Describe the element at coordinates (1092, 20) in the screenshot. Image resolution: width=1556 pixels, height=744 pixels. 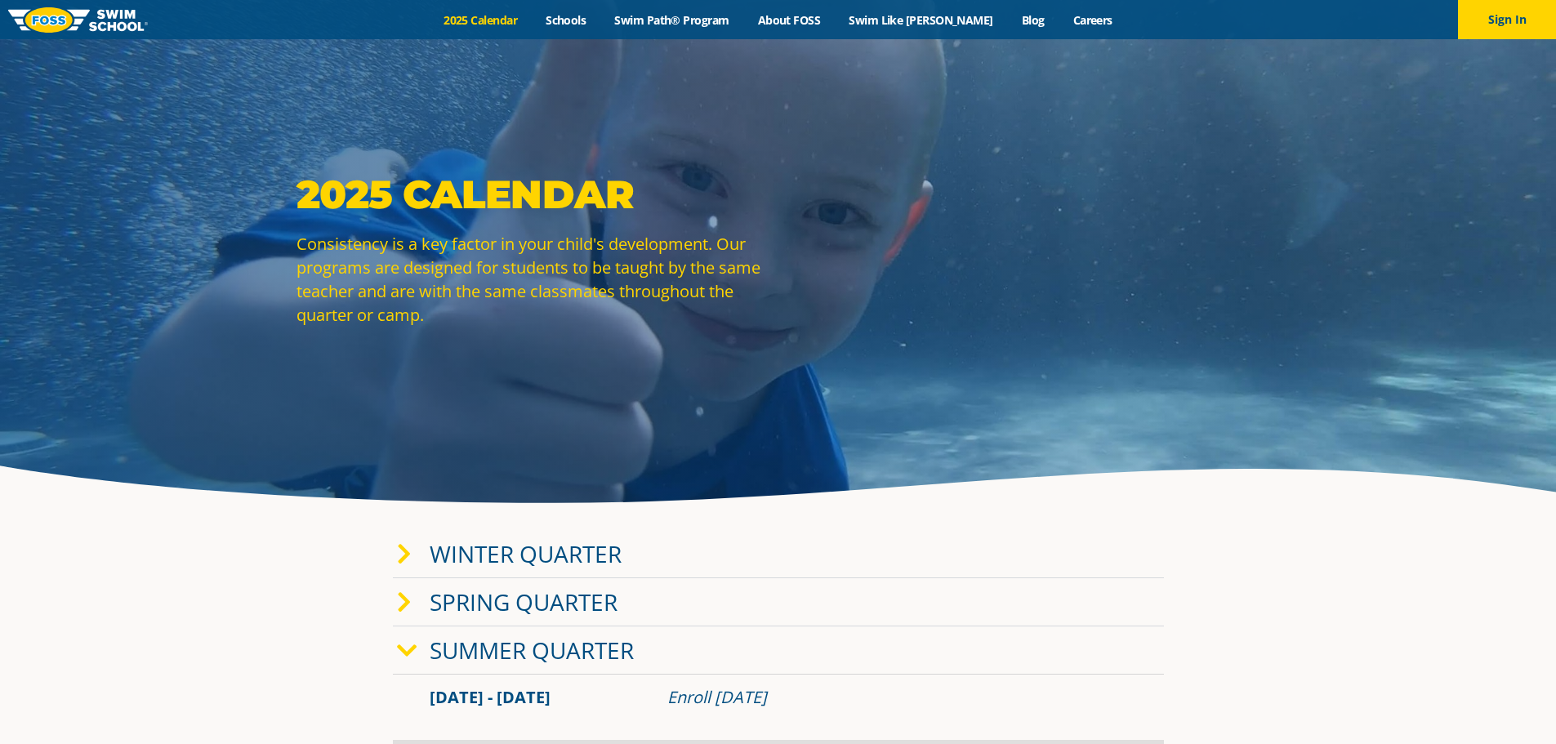
I see `a: Careers` at that location.